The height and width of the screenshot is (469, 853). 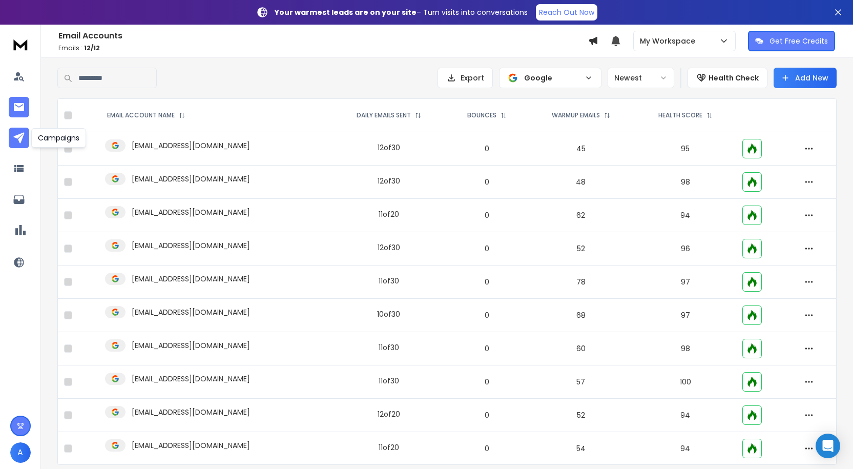 What do you see at coordinates (146, 115) in the screenshot?
I see `div: EMAIL ACCOUNT NAME` at bounding box center [146, 115].